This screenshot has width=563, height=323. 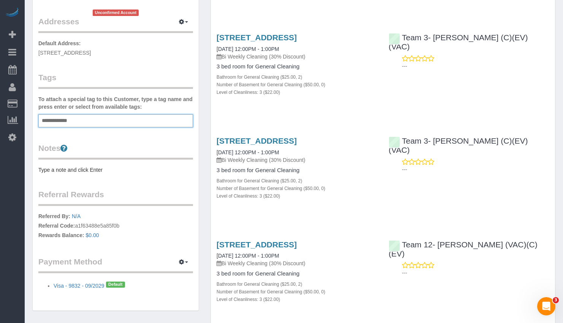 What do you see at coordinates (115, 284) in the screenshot?
I see `span: Default` at bounding box center [115, 284].